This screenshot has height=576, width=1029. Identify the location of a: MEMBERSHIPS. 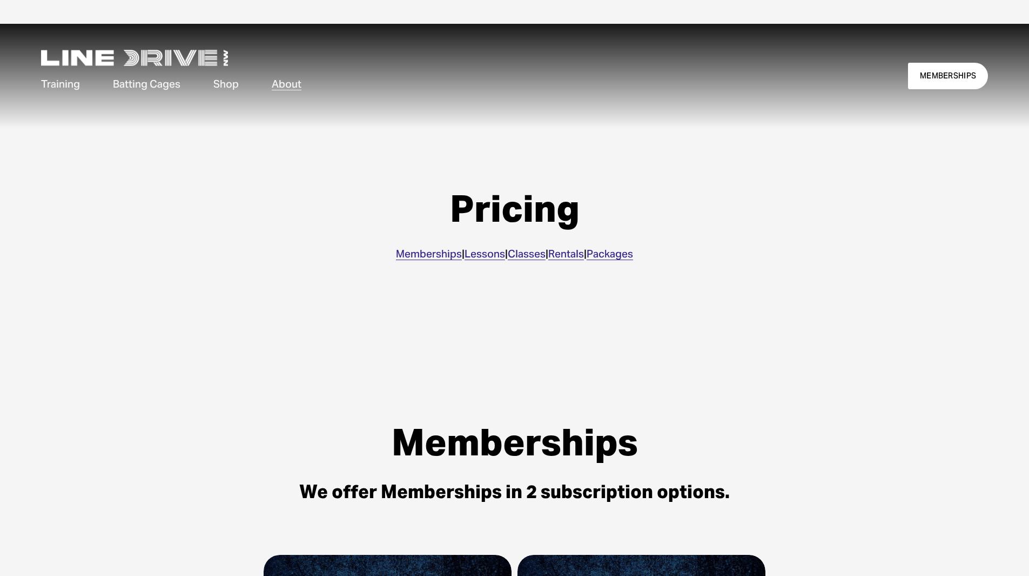
(948, 76).